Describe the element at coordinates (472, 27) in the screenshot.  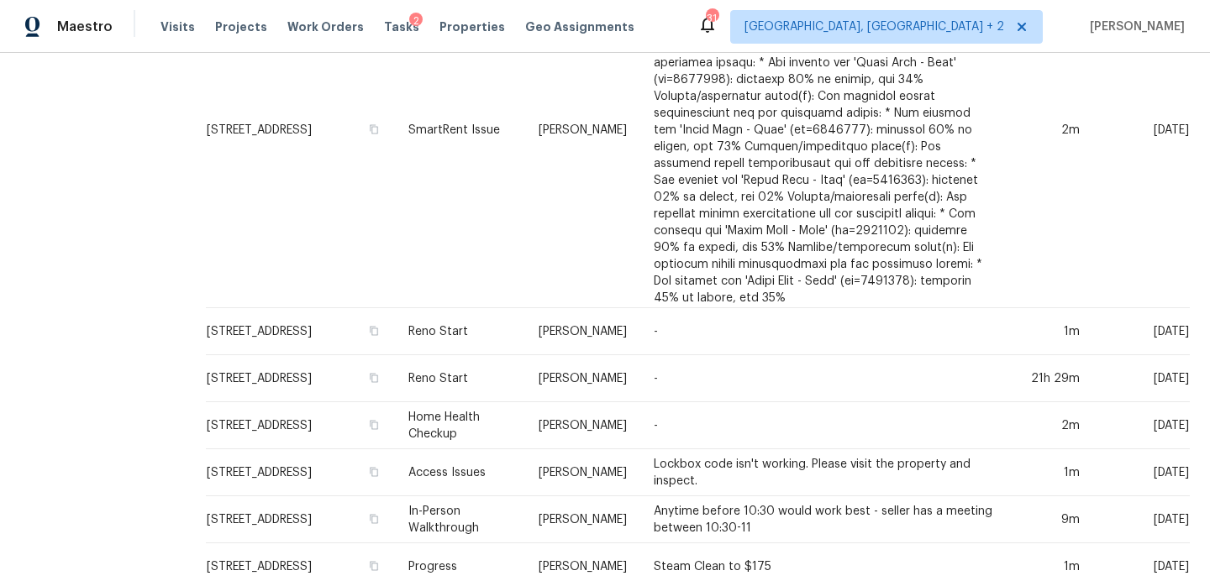
I see `span: Properties` at that location.